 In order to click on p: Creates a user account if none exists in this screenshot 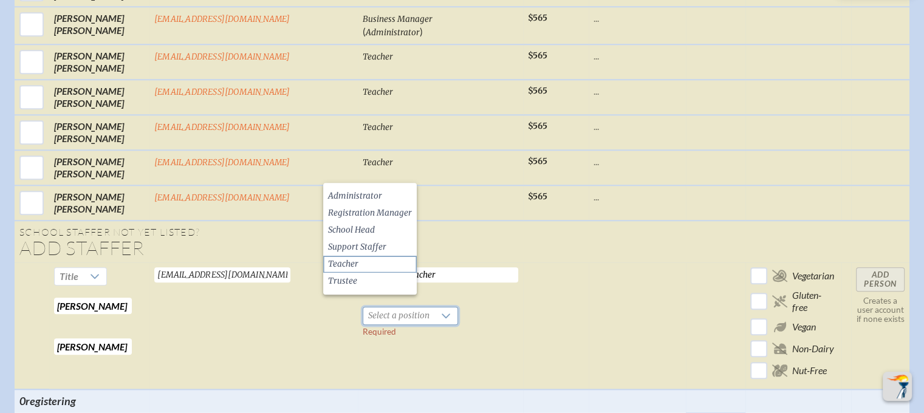, I will do `click(880, 310)`.